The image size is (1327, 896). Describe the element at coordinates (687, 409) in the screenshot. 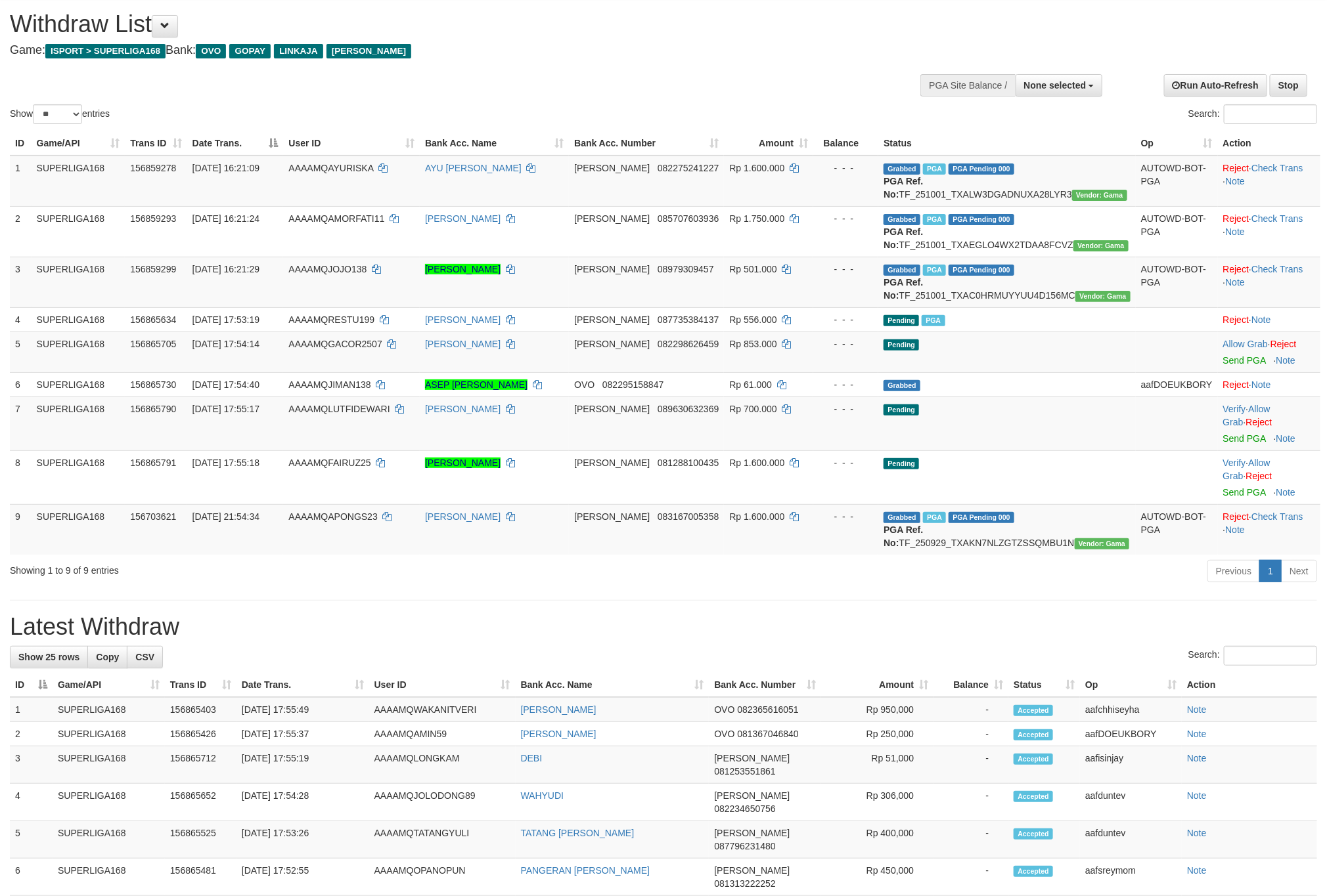

I see `span: Copy 089630632369 to clipboard` at that location.